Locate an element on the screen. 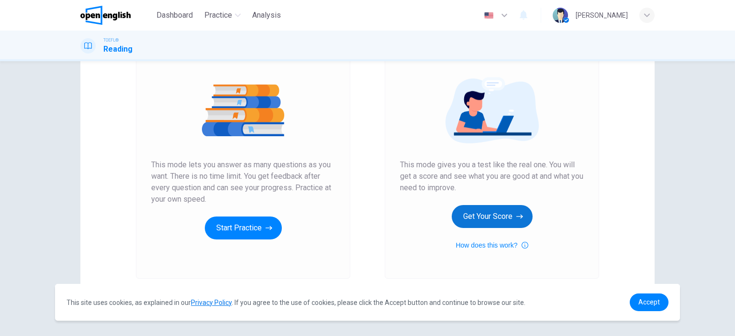  button: Get Your Score is located at coordinates (492, 217).